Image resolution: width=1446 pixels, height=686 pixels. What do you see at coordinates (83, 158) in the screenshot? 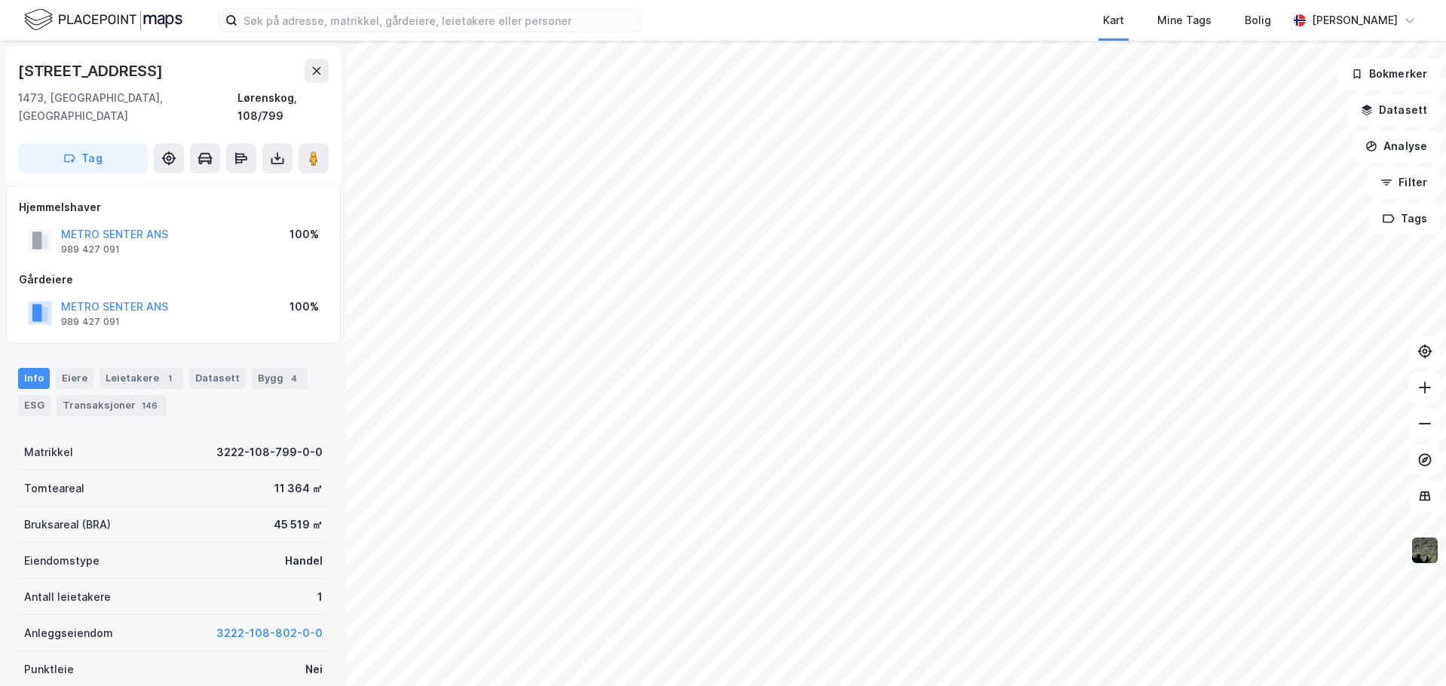
I see `button: Tag` at bounding box center [83, 158].